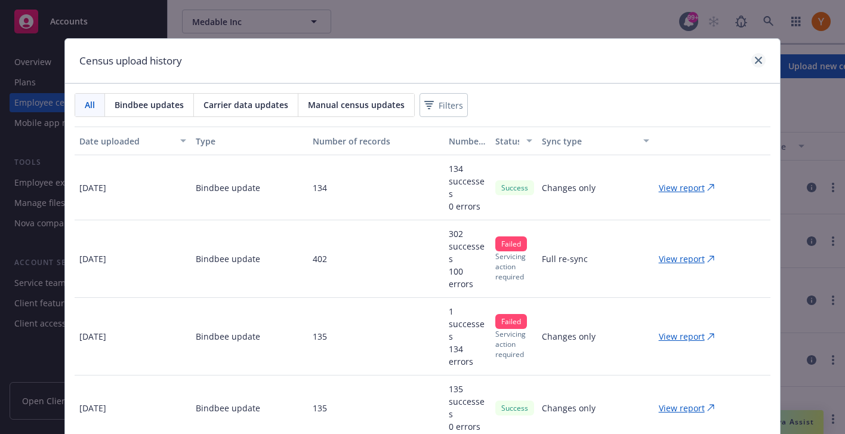 The image size is (845, 434). What do you see at coordinates (467, 246) in the screenshot?
I see `p: 302 successes` at bounding box center [467, 246].